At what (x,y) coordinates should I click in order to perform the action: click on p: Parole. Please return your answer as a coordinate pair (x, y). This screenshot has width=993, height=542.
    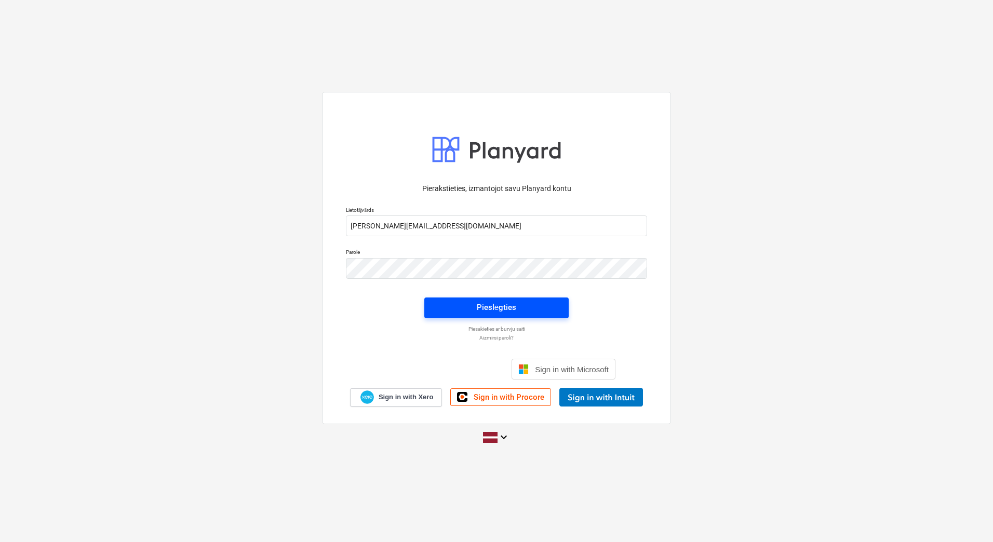
    Looking at the image, I should click on (496, 253).